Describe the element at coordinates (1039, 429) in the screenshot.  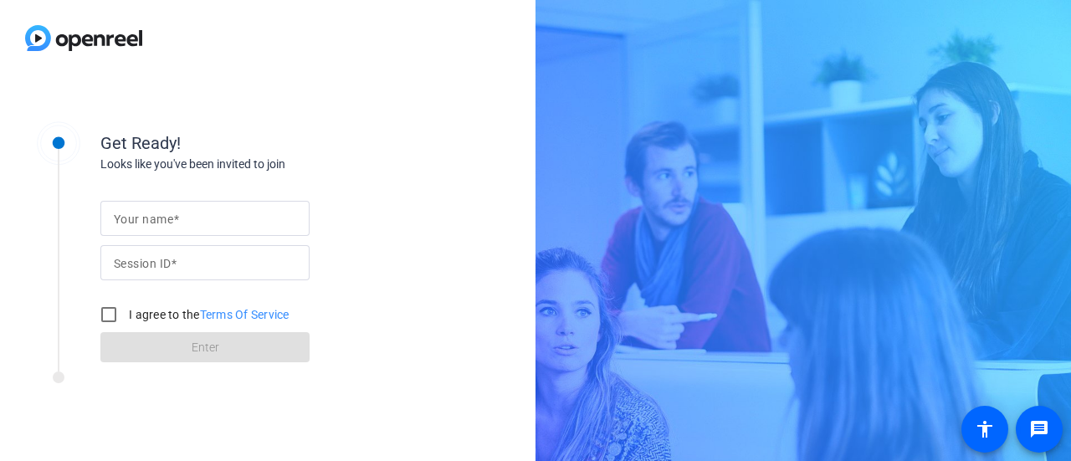
I see `mat-icon: message` at that location.